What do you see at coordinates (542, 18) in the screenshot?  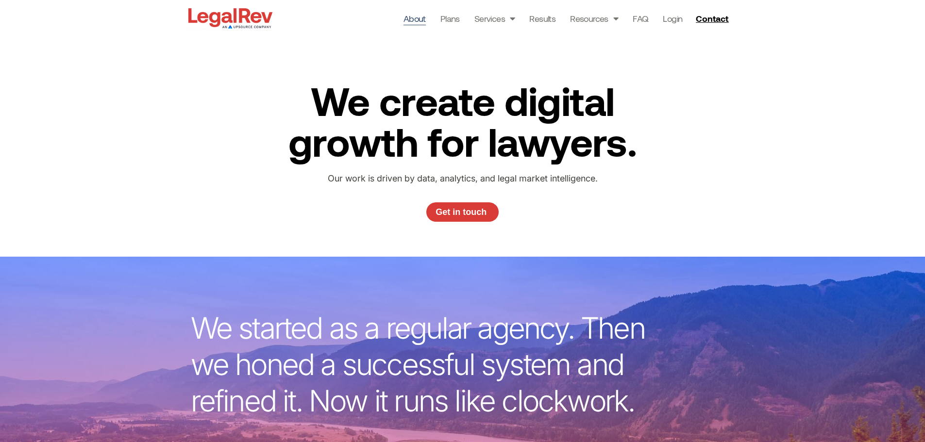 I see `a: Results` at bounding box center [542, 18].